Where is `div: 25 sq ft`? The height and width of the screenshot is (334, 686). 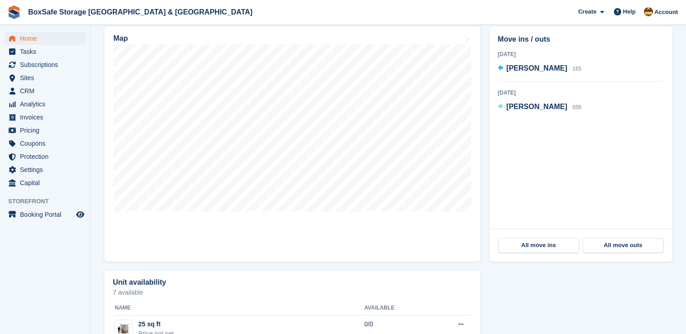
div: 25 sq ft is located at coordinates (156, 324).